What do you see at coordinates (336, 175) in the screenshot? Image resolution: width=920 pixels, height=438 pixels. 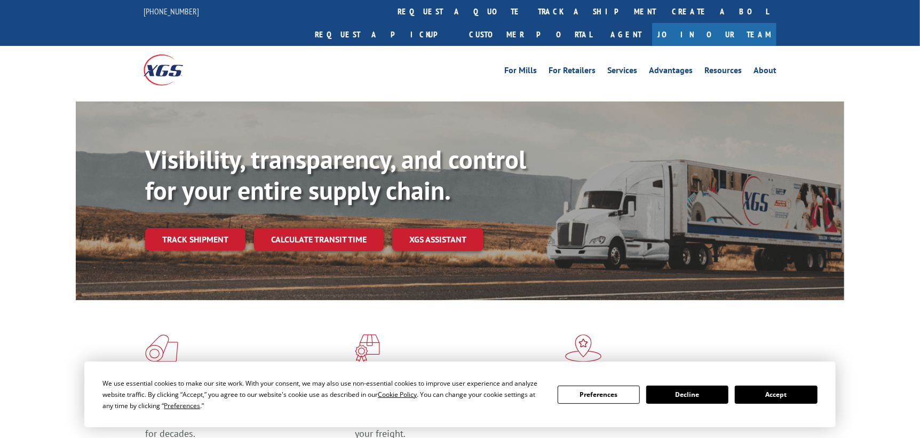 I see `b: Visibility, transparency, and control for your entire supply chain.` at bounding box center [336, 175].